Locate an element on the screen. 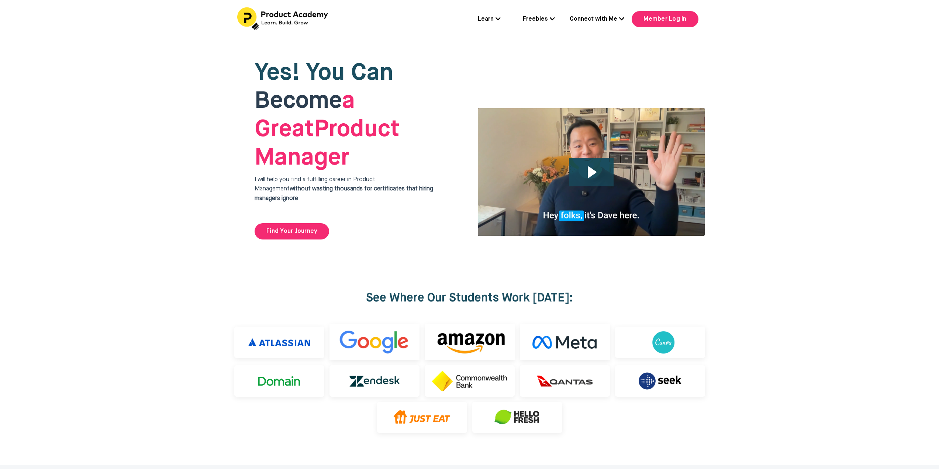 The width and height of the screenshot is (939, 469). a: Member Log In is located at coordinates (665, 19).